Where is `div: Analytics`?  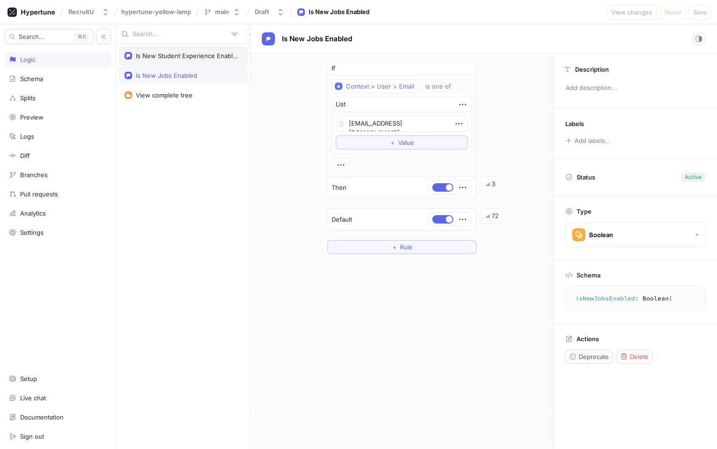
div: Analytics is located at coordinates (33, 213).